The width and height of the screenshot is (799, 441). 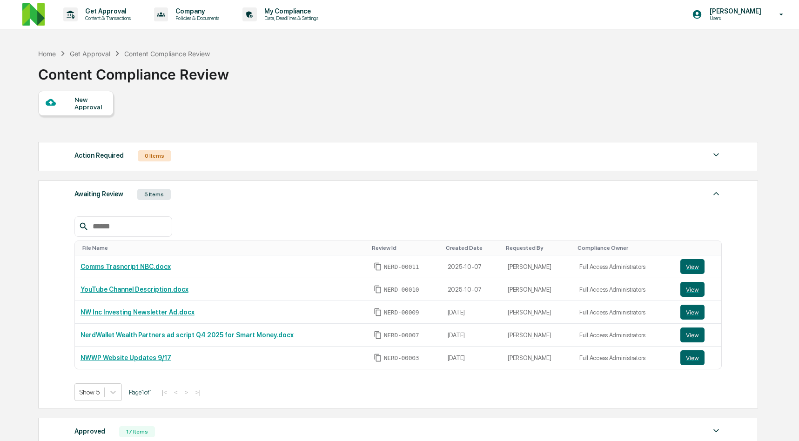 What do you see at coordinates (154, 156) in the screenshot?
I see `div: 0 Items` at bounding box center [154, 156].